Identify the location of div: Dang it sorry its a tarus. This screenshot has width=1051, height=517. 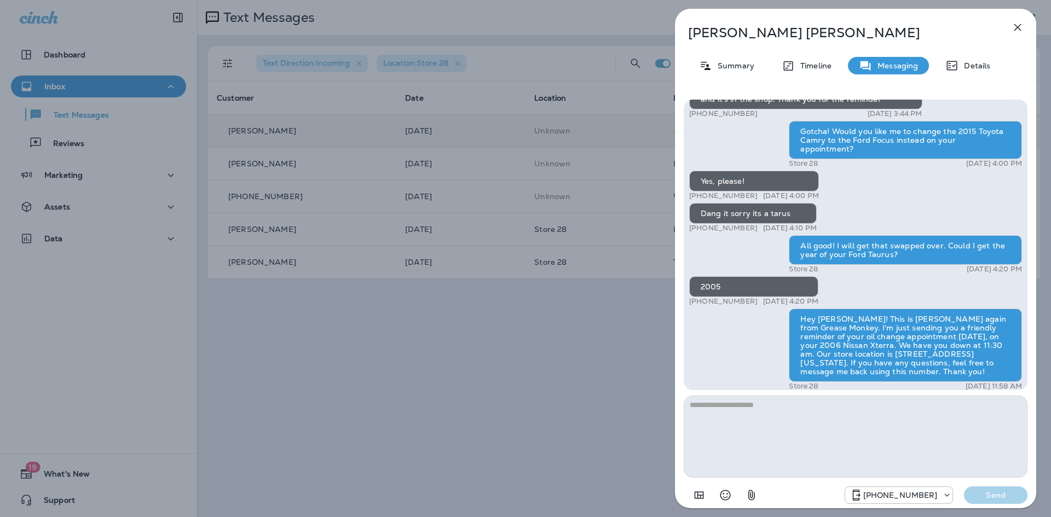
(752, 213).